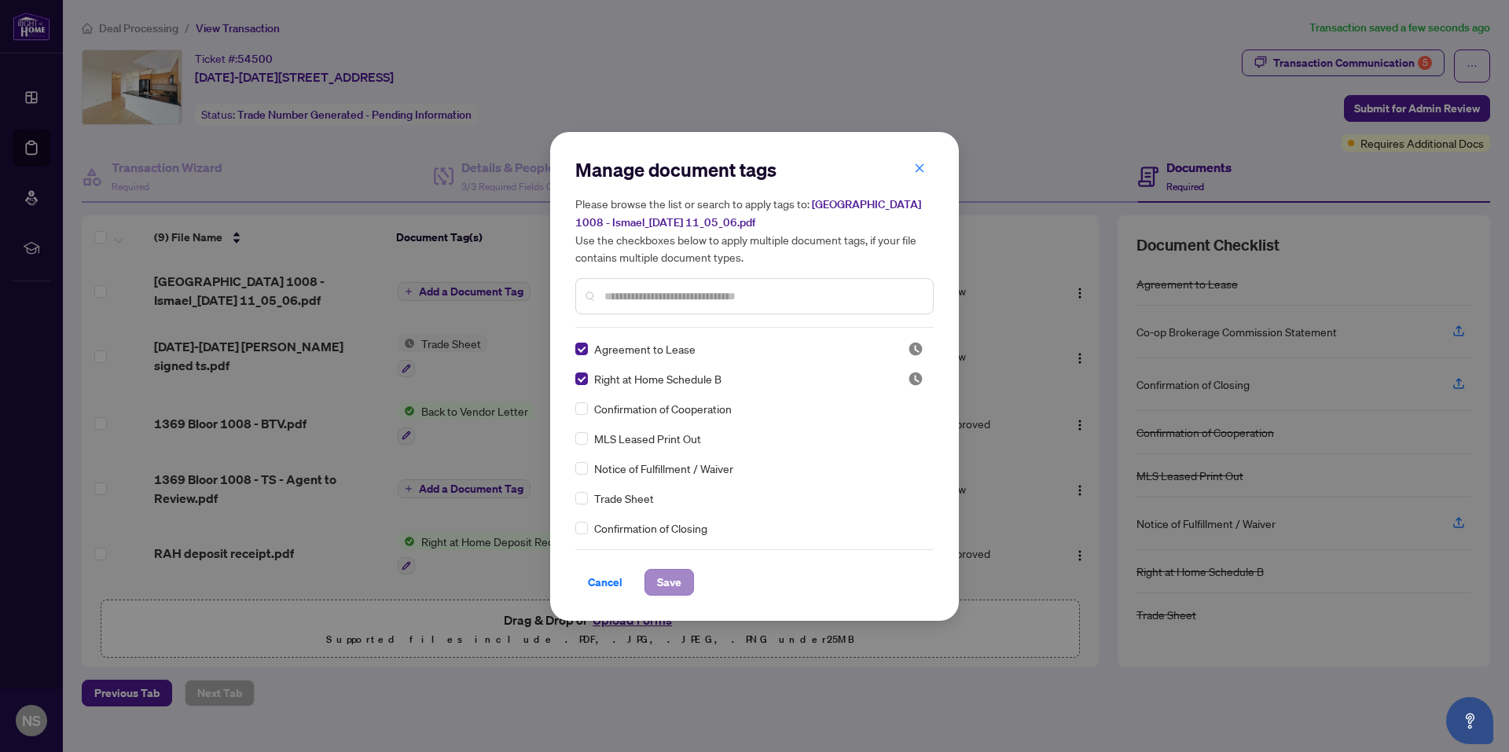 Image resolution: width=1509 pixels, height=752 pixels. Describe the element at coordinates (754, 230) in the screenshot. I see `h5: Please browse the list or search to apply tags to: Use the checkboxes below to apply multiple doc...` at that location.